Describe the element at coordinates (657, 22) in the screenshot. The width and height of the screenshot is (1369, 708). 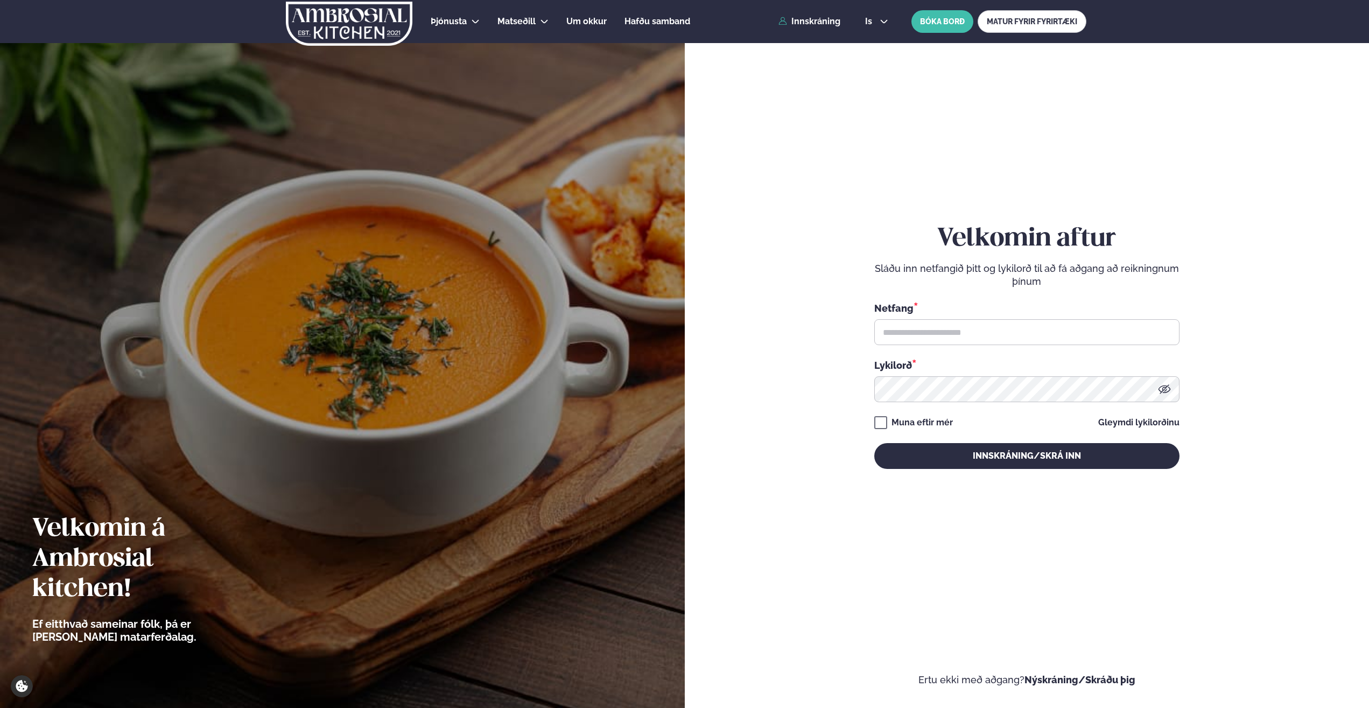
I see `a: Hafðu samband` at that location.